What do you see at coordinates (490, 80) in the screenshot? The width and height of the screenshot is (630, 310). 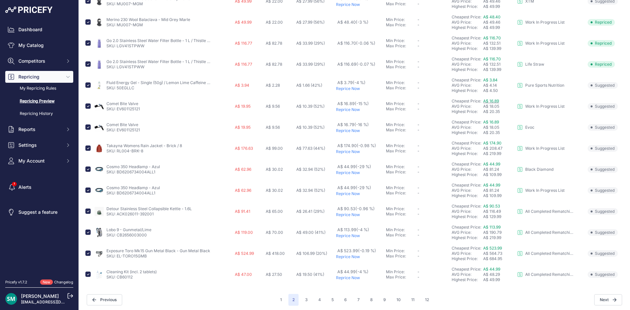 I see `span: A$ 3.84` at bounding box center [490, 80].